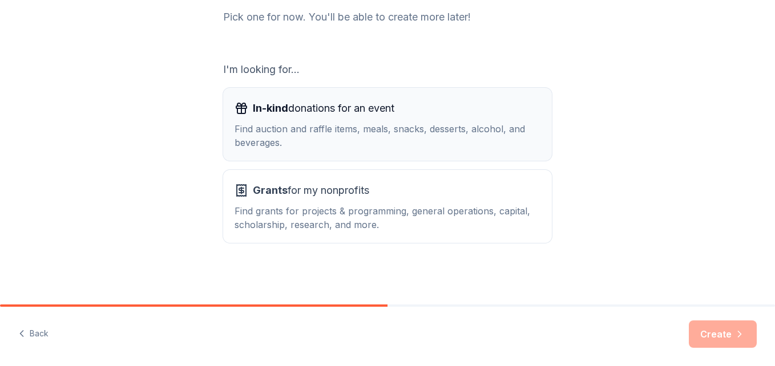 The width and height of the screenshot is (775, 366). Describe the element at coordinates (33, 334) in the screenshot. I see `button: Back` at that location.